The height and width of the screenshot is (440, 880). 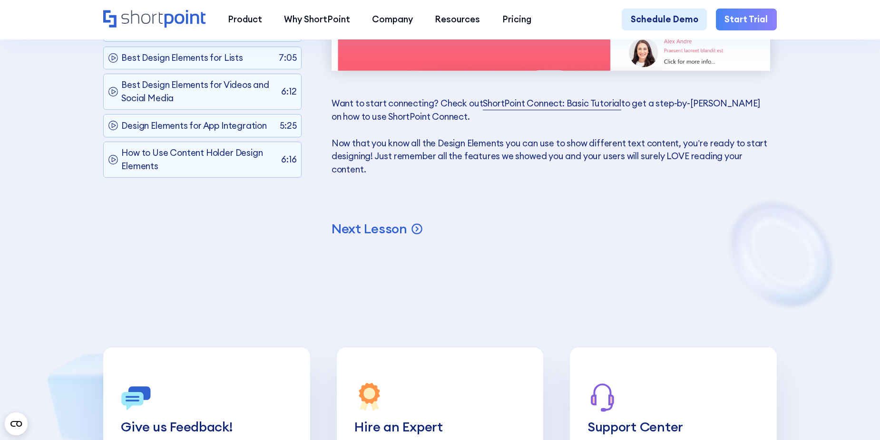 What do you see at coordinates (551, 229) in the screenshot?
I see `a: Next Lesson` at bounding box center [551, 229].